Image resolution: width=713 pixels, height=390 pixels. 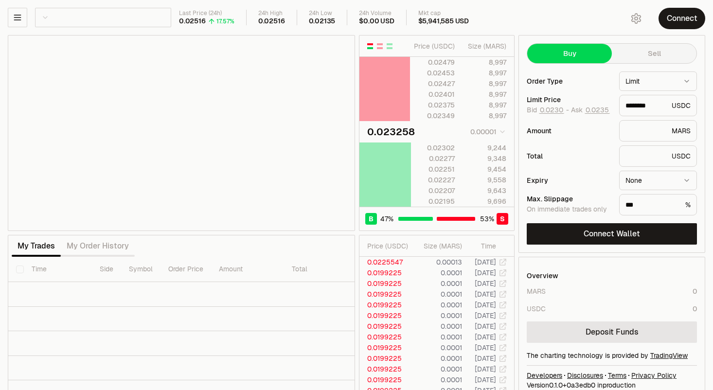 I want to click on div: 0.02349, so click(x=433, y=116).